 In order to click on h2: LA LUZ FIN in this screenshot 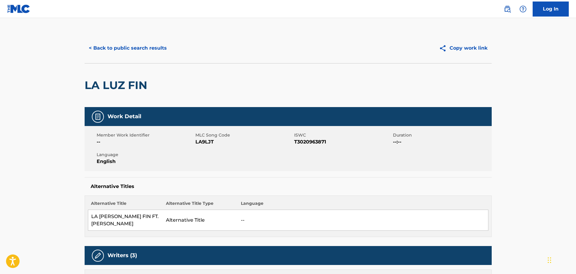, I will do `click(117, 85)`.